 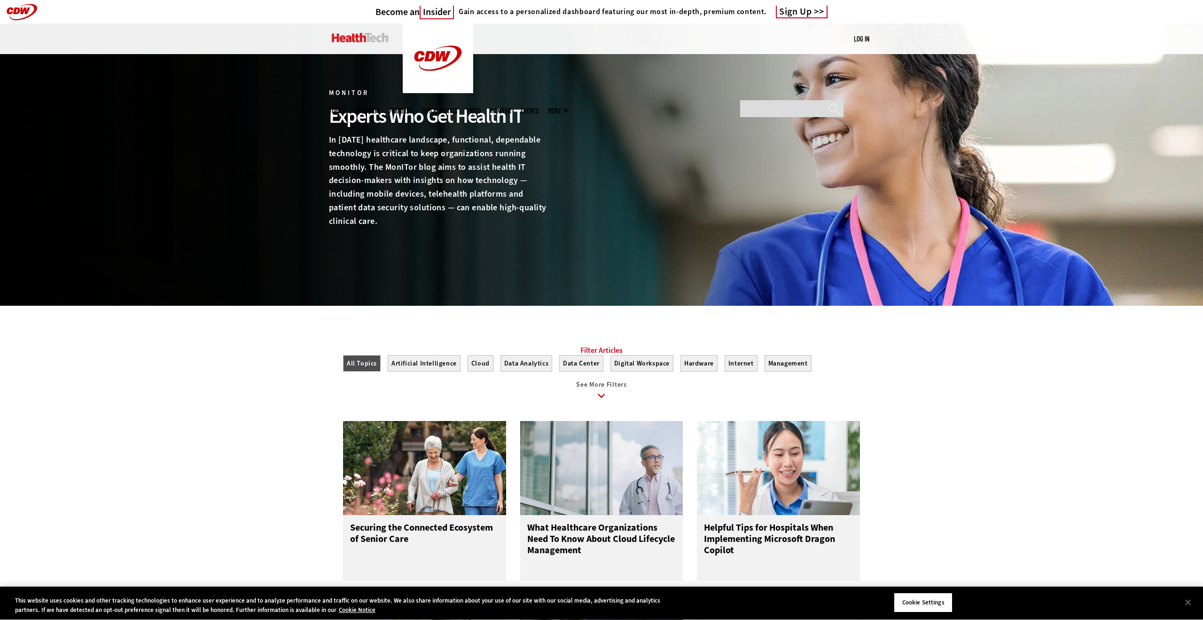 What do you see at coordinates (338, 605) in the screenshot?
I see `div: This website uses cookies and other tracking technologies to enhance user experience and to analy...` at bounding box center [338, 605].